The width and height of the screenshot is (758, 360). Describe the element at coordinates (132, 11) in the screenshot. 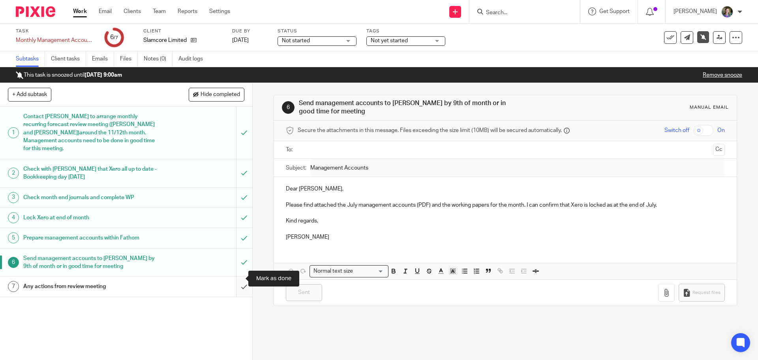

I see `a: Clients` at that location.